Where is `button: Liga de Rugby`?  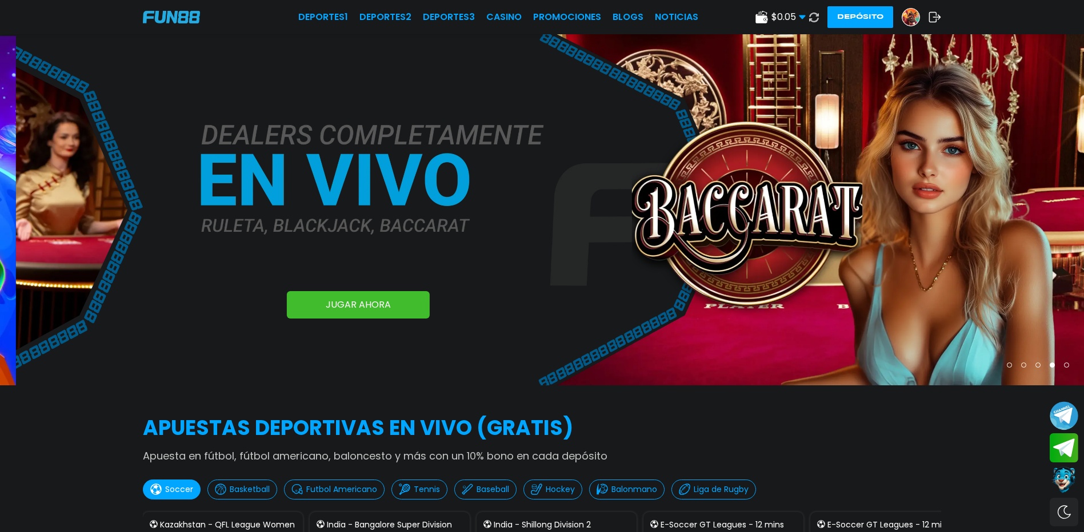
button: Liga de Rugby is located at coordinates (713, 489).